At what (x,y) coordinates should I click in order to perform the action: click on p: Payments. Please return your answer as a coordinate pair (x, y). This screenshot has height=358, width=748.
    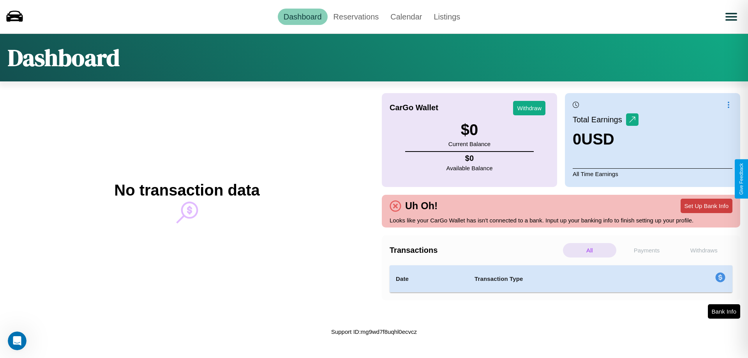
    Looking at the image, I should click on (647, 250).